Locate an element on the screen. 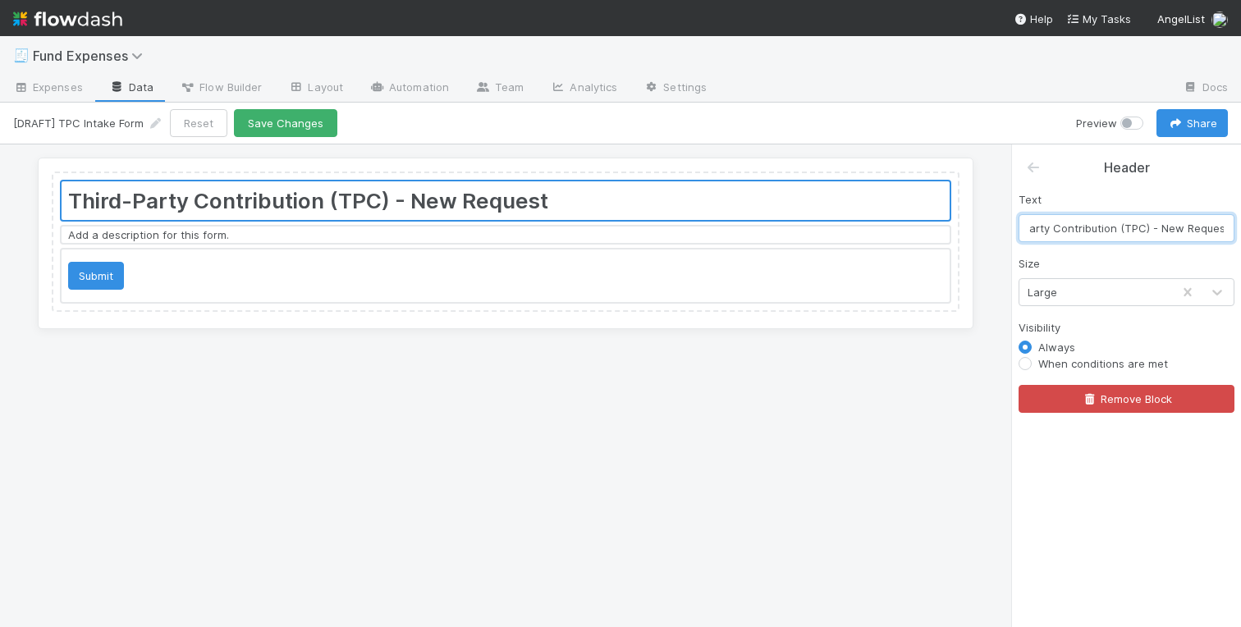 The height and width of the screenshot is (627, 1241). div: Large is located at coordinates (1042, 292).